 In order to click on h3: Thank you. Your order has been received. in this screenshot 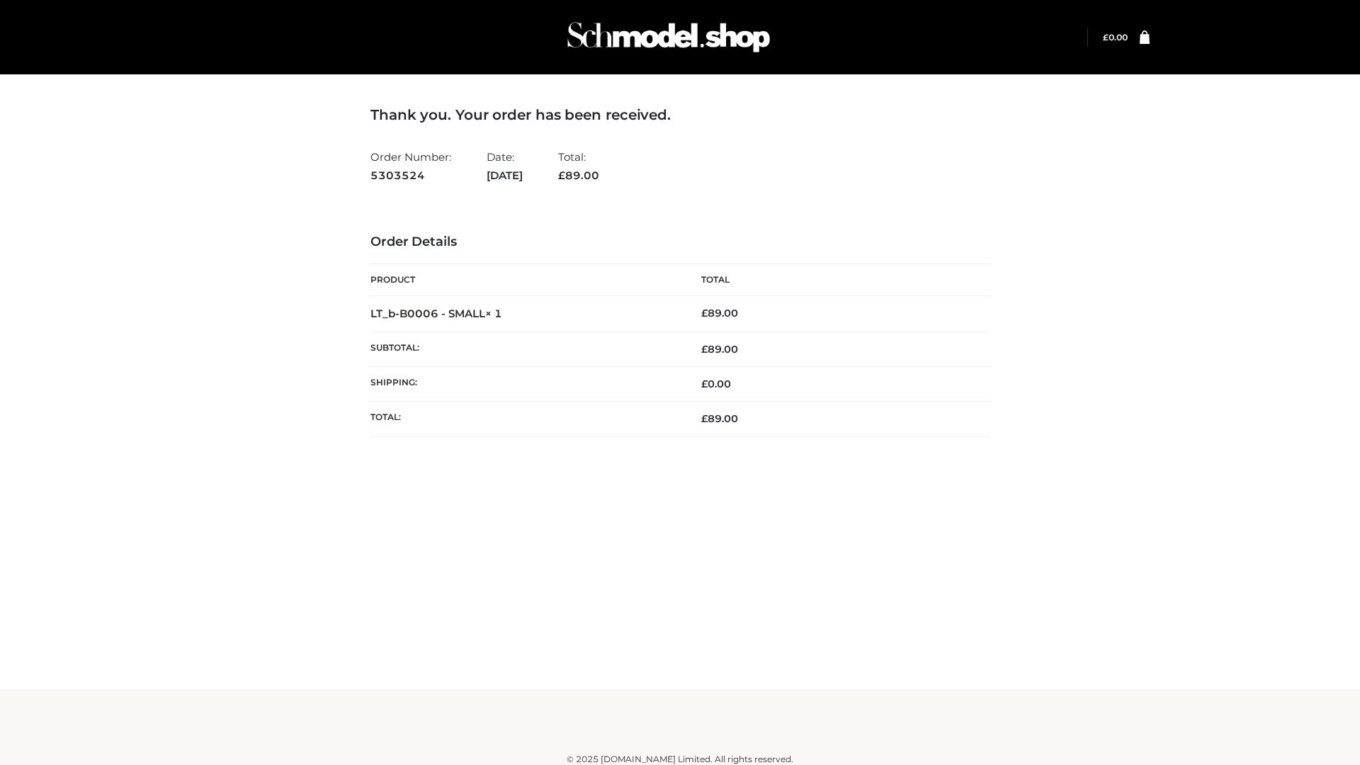, I will do `click(680, 115)`.